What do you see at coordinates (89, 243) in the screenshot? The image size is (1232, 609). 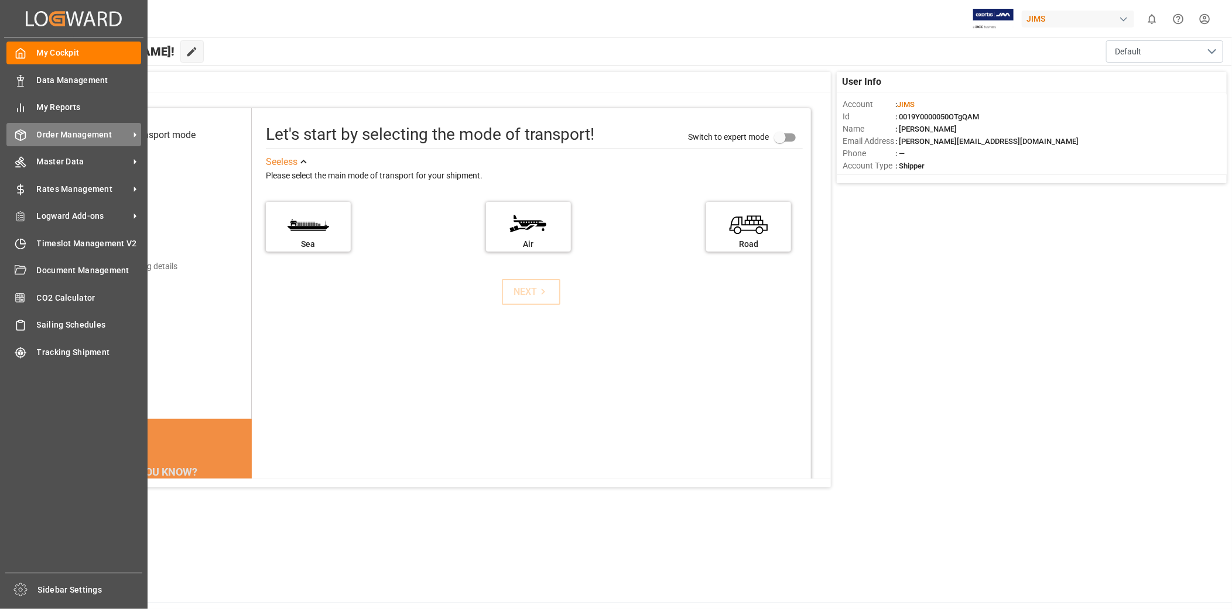 I see `span: Timeslot Management V2` at bounding box center [89, 243].